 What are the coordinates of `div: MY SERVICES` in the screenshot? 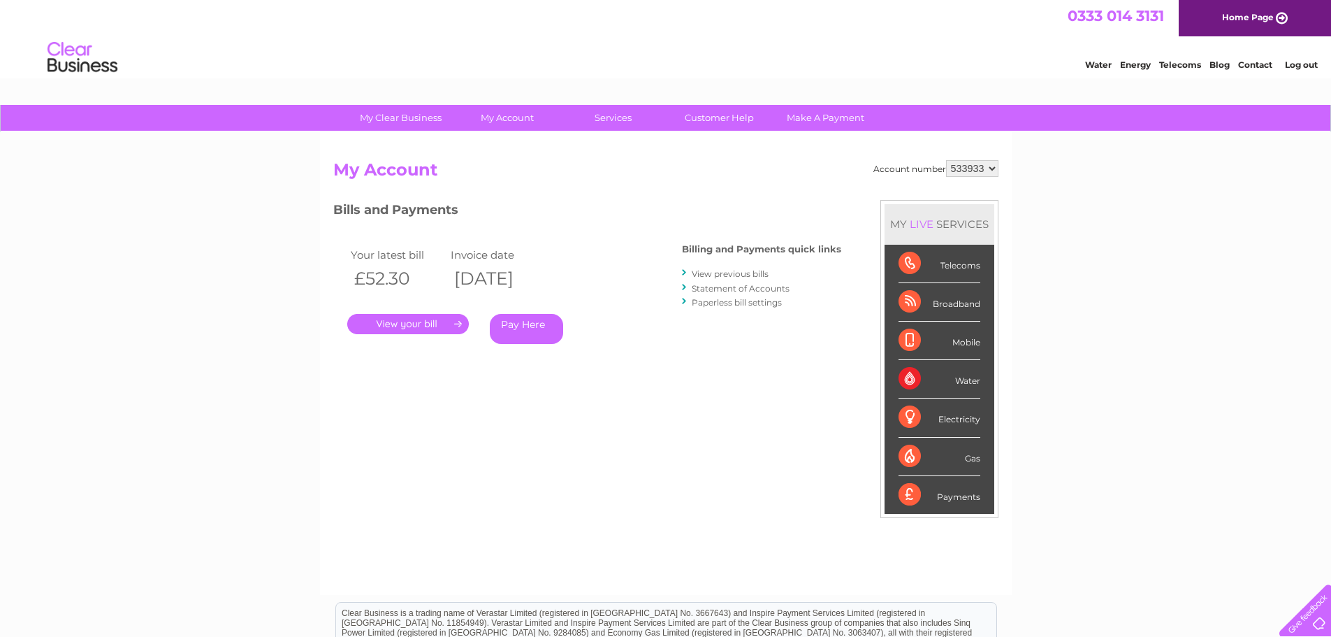 It's located at (939, 224).